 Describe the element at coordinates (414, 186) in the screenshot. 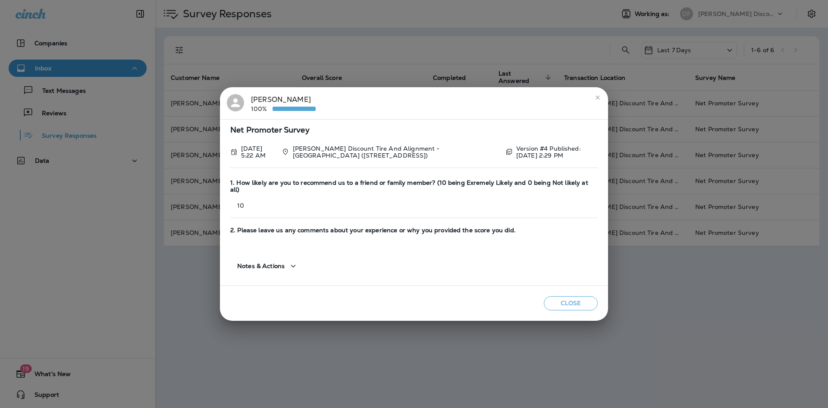

I see `span: 1. How likely are you to recommend us to a friend or family member? (10 being Exremely Likely and...` at that location.